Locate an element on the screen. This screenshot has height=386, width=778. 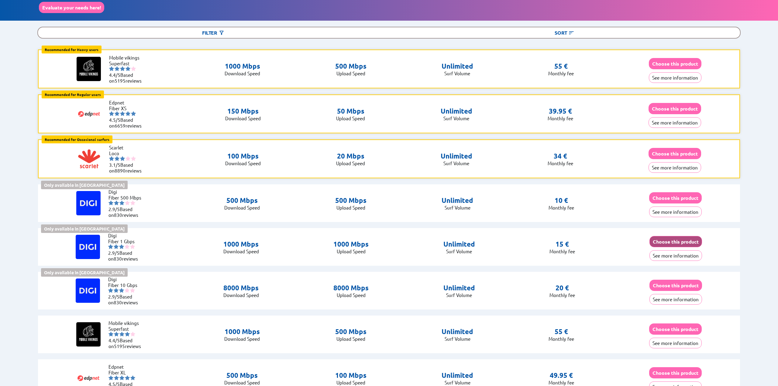
li: Fiber 1 Gbps is located at coordinates (126, 241).